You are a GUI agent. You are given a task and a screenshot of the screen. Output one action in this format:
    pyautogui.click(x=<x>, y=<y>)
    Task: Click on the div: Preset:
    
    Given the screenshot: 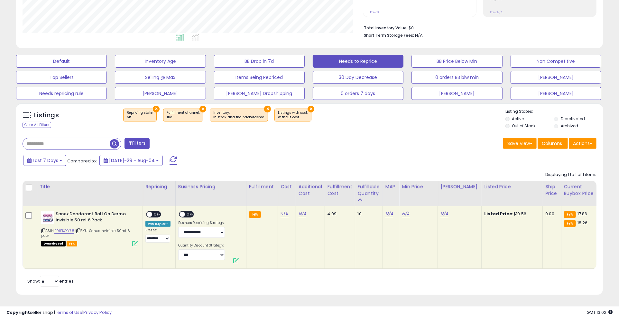 What is the action you would take?
    pyautogui.click(x=158, y=235)
    